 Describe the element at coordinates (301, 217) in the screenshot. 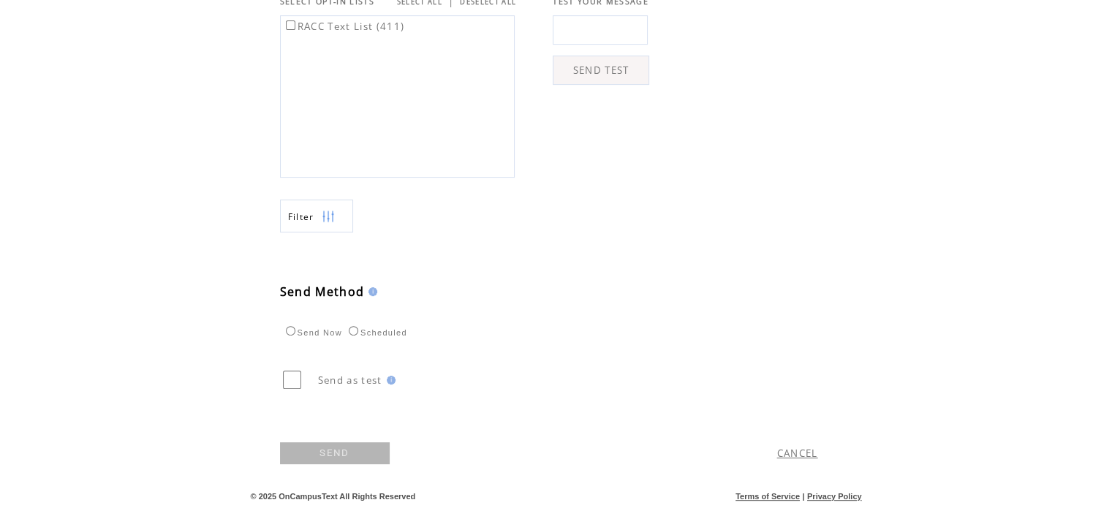

I see `span: Show filters` at that location.